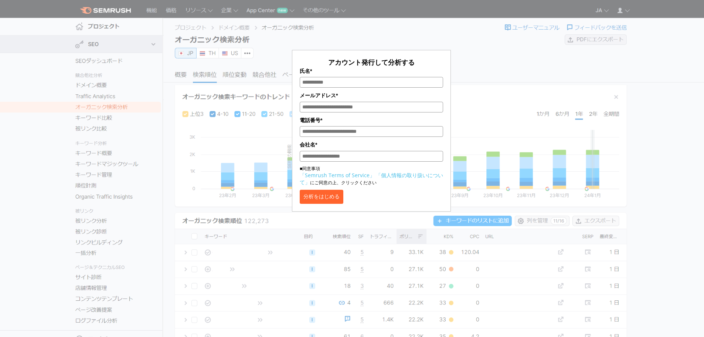 The image size is (704, 337). I want to click on p: ■同意事項 にご同意の上、クリックください, so click(372, 176).